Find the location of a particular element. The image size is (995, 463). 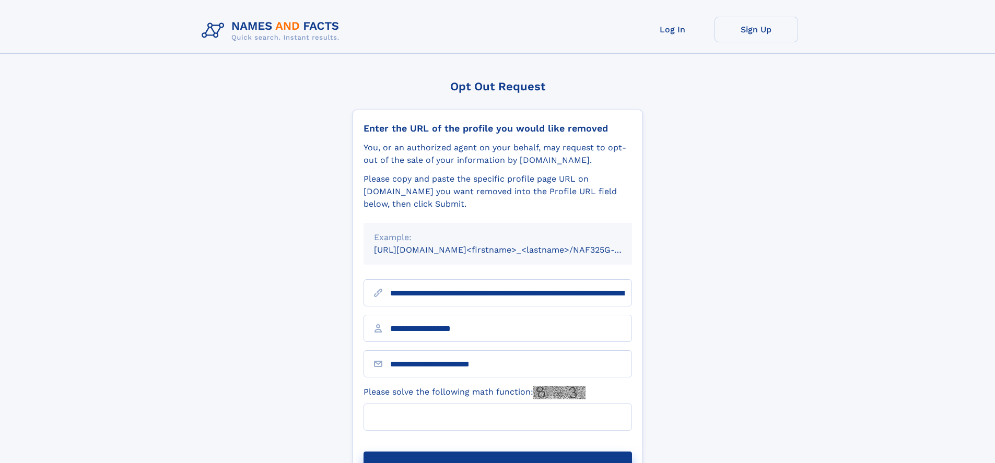

img: Logo Names and Facts is located at coordinates (273, 31).